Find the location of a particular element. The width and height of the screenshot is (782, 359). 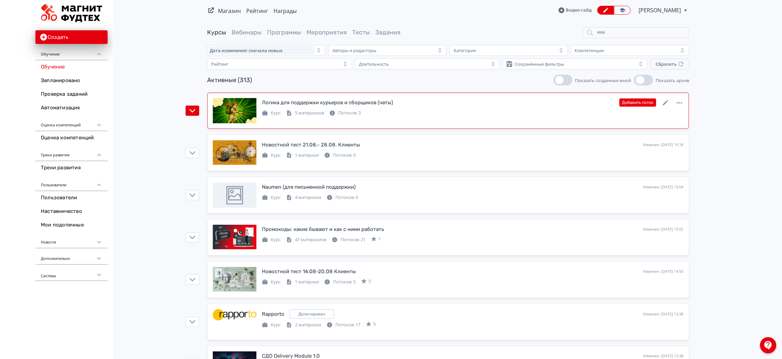

a: Программы is located at coordinates (284, 32).